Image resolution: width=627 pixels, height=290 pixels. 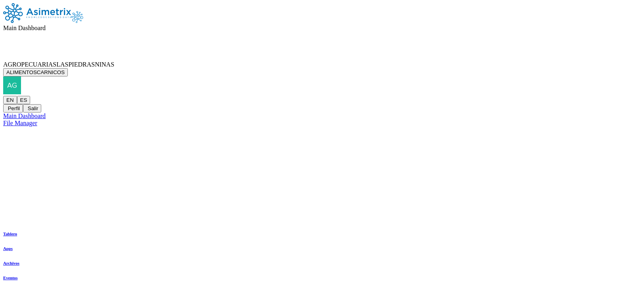 I want to click on img: agrolacarolina7@gmail.com profile pic, so click(x=12, y=85).